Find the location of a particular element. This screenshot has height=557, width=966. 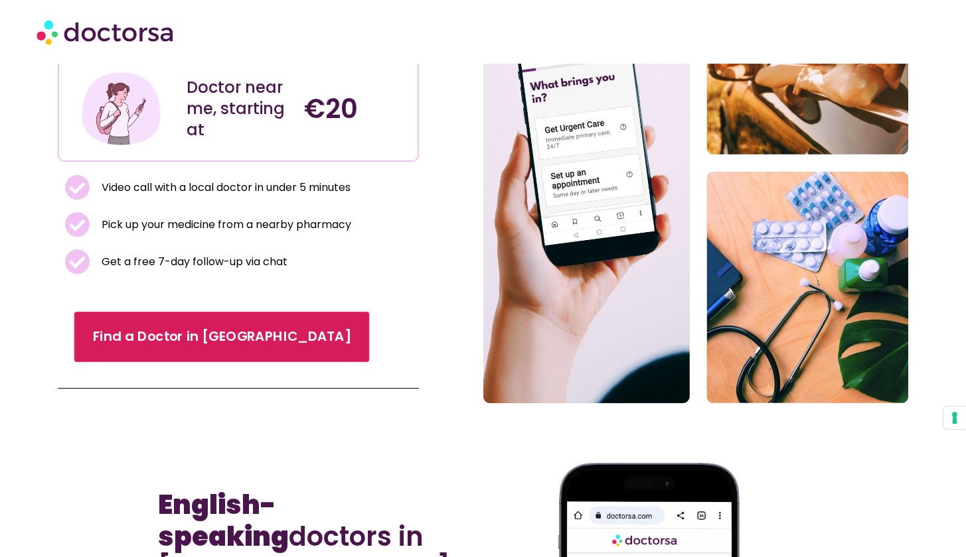

img: Illustration depicting a young woman in a casual outfit, engaged with her smartphone. She has a p... is located at coordinates (121, 108).